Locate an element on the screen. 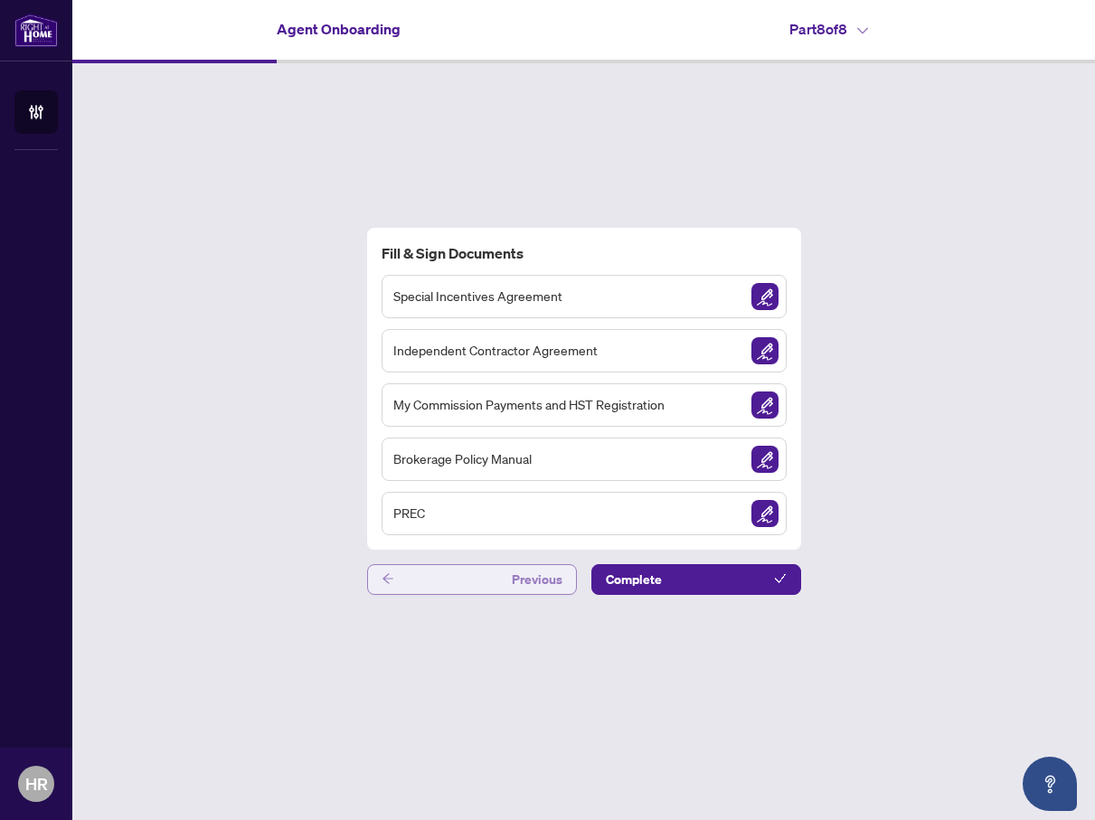  img: logo is located at coordinates (36, 30).